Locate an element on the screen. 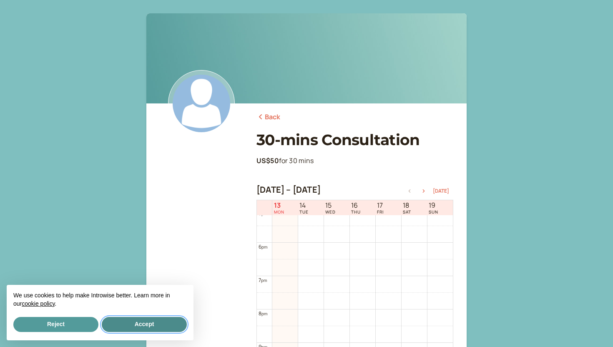  a: October 19, 2025 is located at coordinates (433, 208).